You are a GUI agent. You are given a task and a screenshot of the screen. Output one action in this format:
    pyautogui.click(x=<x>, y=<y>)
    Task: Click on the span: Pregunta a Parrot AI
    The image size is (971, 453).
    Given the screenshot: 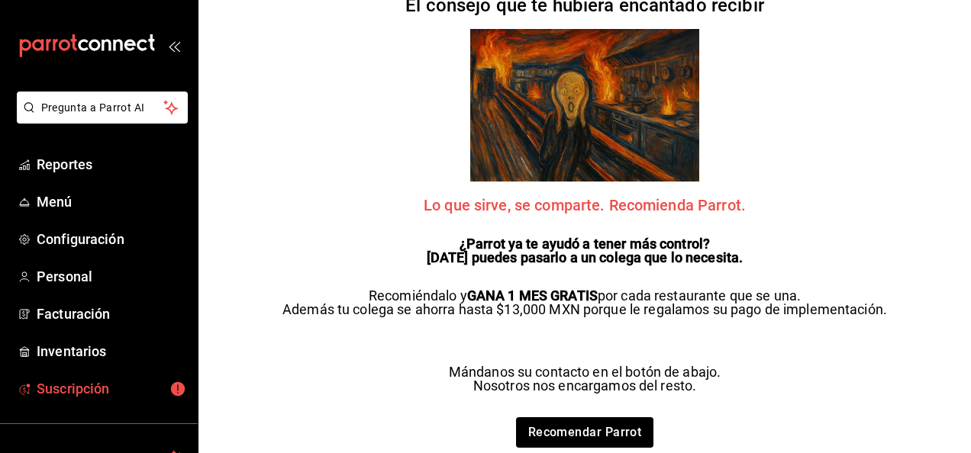 What is the action you would take?
    pyautogui.click(x=102, y=108)
    